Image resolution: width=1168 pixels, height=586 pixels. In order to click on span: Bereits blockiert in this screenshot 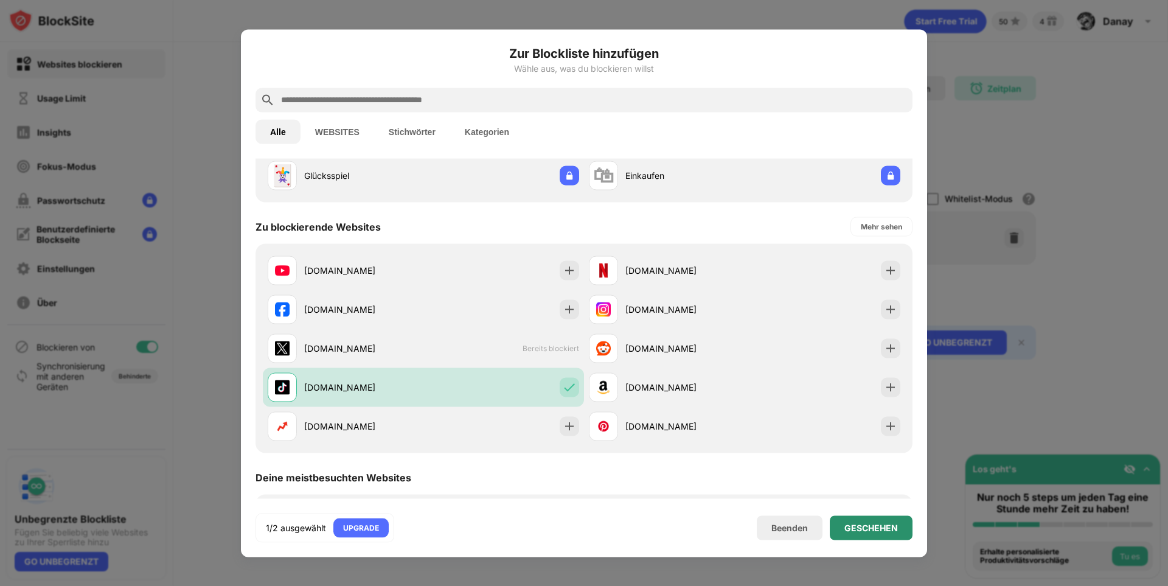, I will do `click(551, 348)`.